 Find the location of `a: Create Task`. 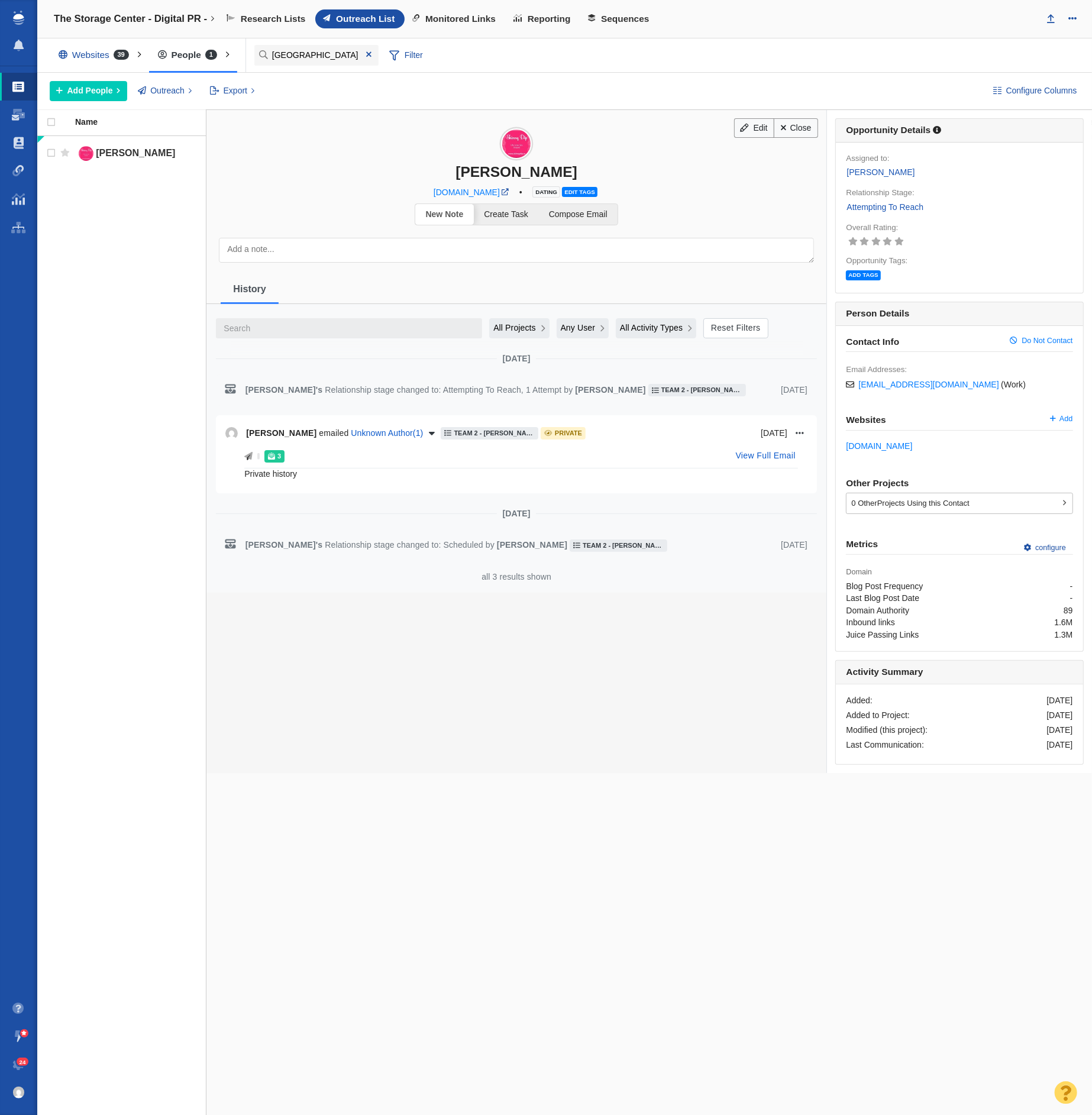

a: Create Task is located at coordinates (506, 214).